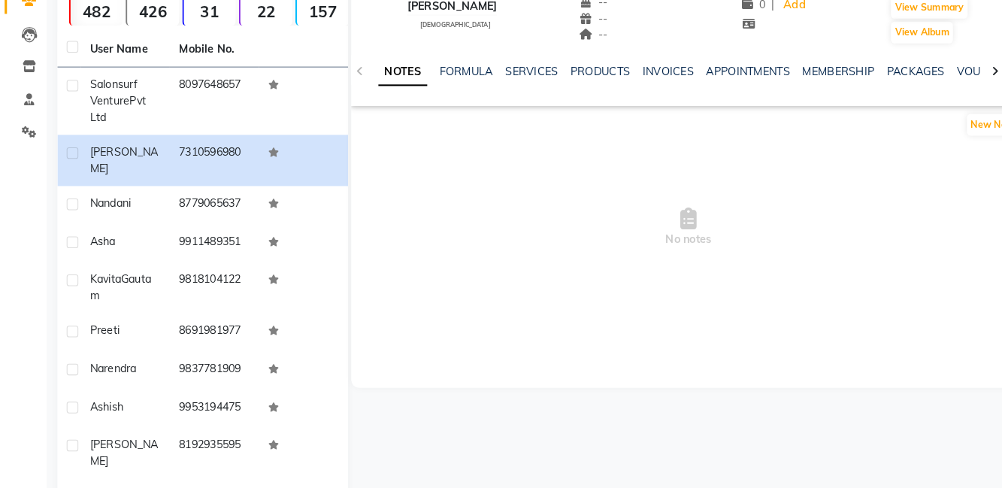  What do you see at coordinates (957, 82) in the screenshot?
I see `a: VOUCHERS` at bounding box center [957, 82].